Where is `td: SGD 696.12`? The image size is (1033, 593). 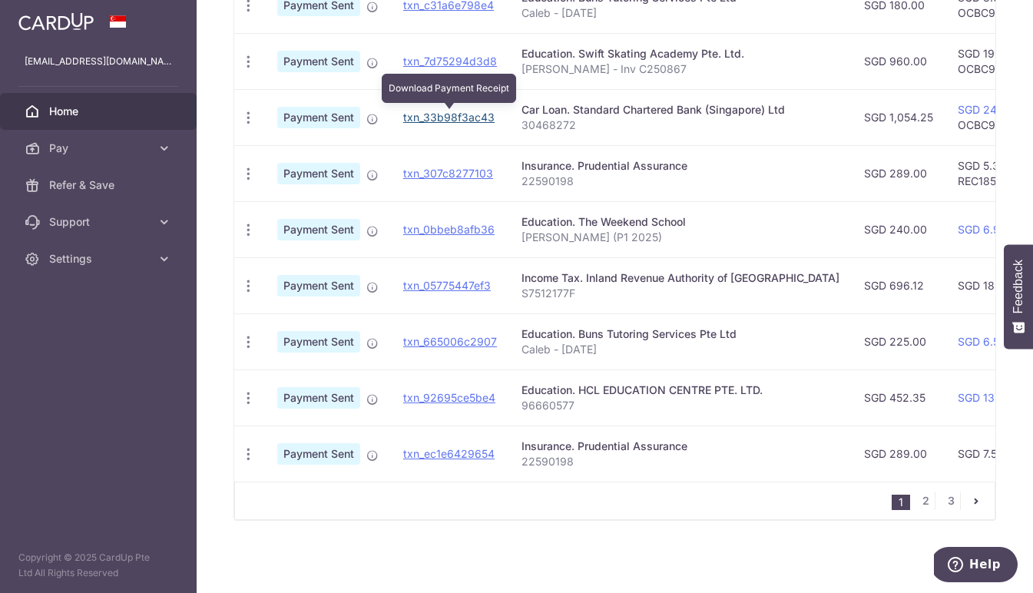 td: SGD 696.12 is located at coordinates (898, 285).